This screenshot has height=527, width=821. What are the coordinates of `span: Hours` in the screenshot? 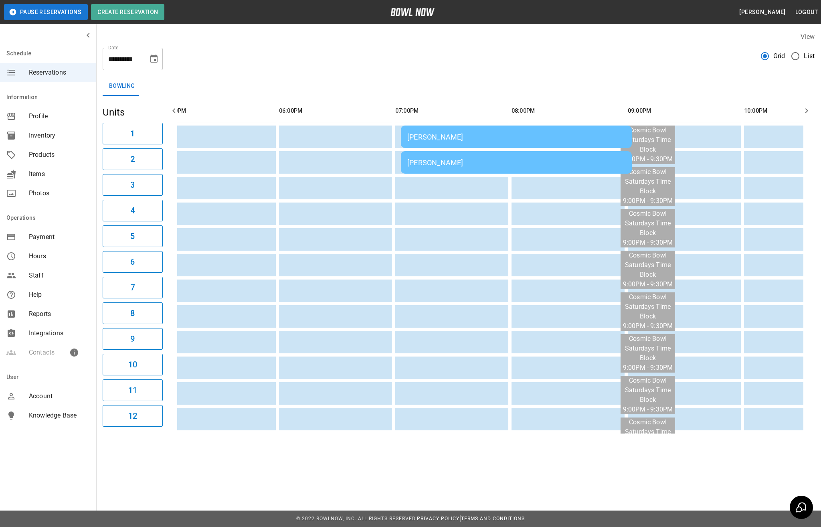 It's located at (59, 256).